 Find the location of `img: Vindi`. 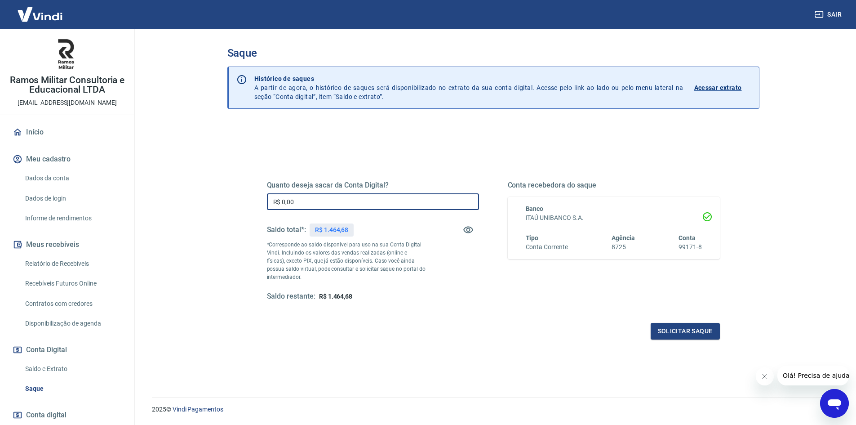

img: Vindi is located at coordinates (40, 14).